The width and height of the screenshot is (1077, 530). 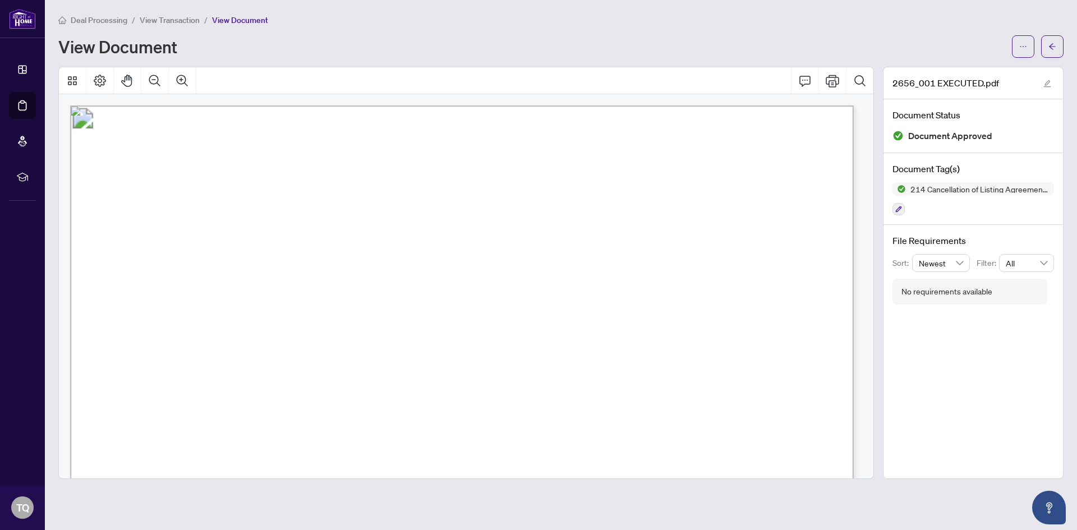 What do you see at coordinates (973, 169) in the screenshot?
I see `h4: Document Tag(s)` at bounding box center [973, 169].